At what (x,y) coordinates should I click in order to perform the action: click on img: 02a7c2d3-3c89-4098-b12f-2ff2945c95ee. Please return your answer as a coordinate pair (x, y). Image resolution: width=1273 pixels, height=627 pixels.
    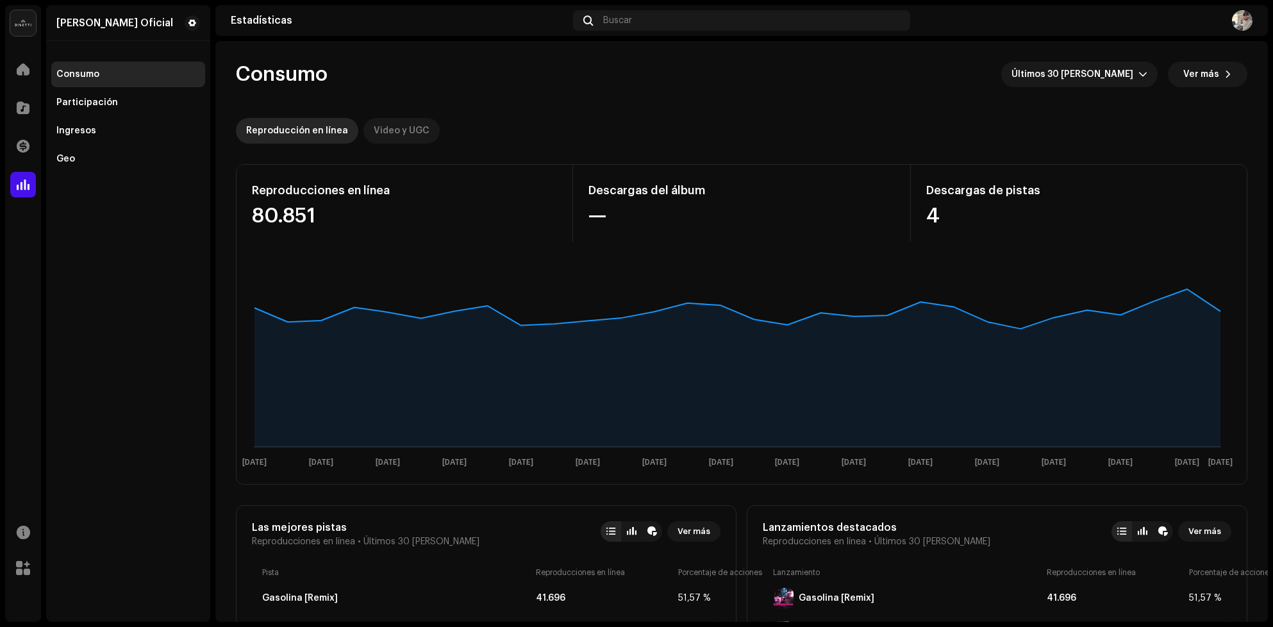
    Looking at the image, I should click on (23, 23).